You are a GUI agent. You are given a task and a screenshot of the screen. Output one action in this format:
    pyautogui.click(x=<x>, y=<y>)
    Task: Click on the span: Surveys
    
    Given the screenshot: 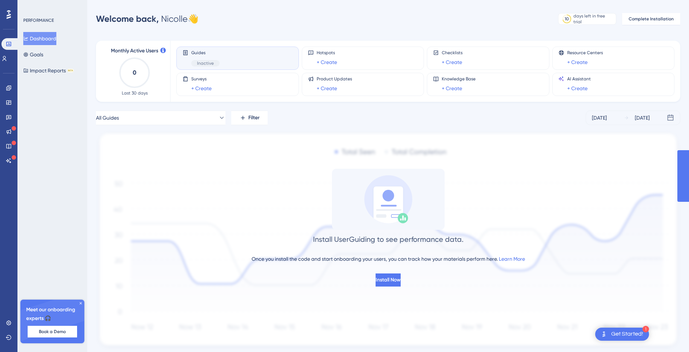 What is the action you would take?
    pyautogui.click(x=201, y=79)
    